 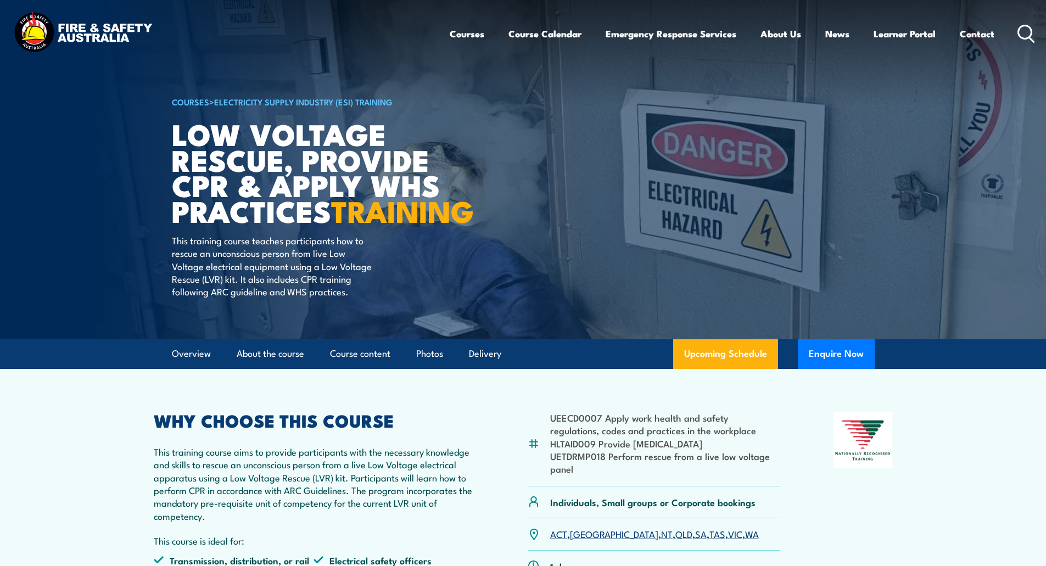 What do you see at coordinates (360, 354) in the screenshot?
I see `a: Course content` at bounding box center [360, 354].